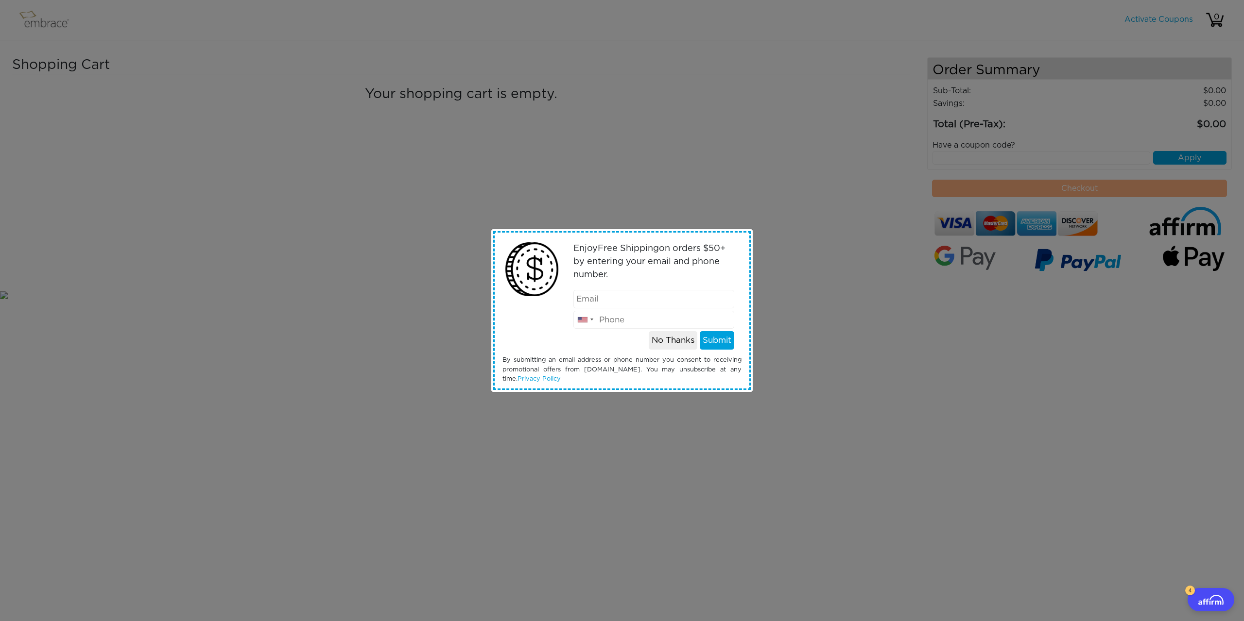  I want to click on img: money2.png, so click(532, 269).